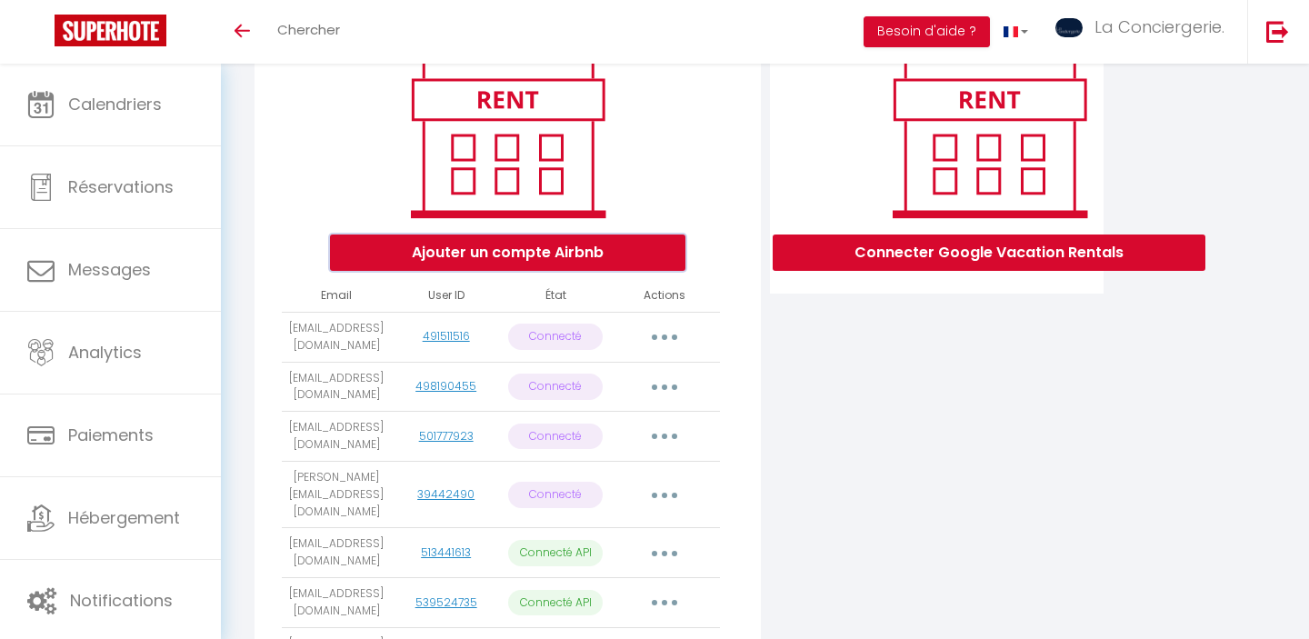  Describe the element at coordinates (121, 600) in the screenshot. I see `span: Notifications` at that location.